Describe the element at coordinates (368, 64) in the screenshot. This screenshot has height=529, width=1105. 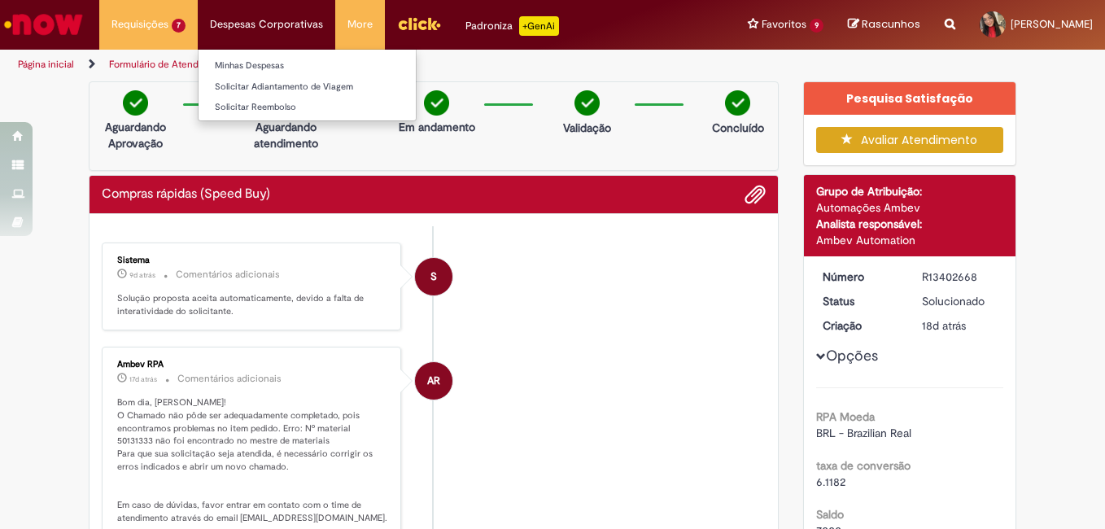
I see `ul: Trilhas de página` at that location.